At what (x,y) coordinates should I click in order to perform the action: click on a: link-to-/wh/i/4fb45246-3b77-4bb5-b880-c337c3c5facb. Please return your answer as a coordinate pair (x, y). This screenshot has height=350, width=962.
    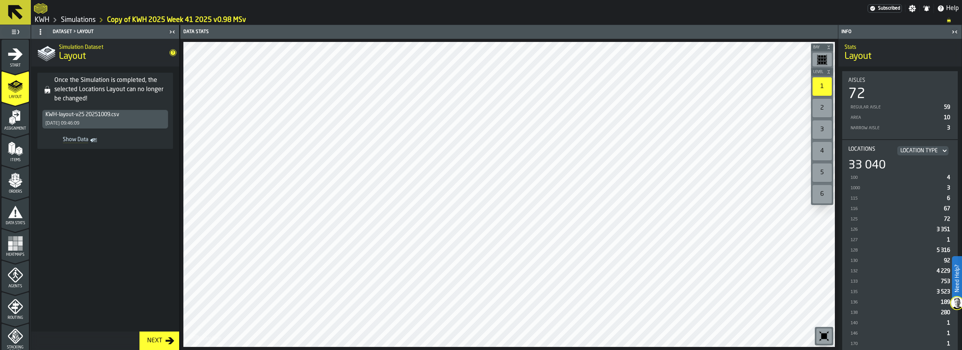
    Looking at the image, I should click on (42, 20).